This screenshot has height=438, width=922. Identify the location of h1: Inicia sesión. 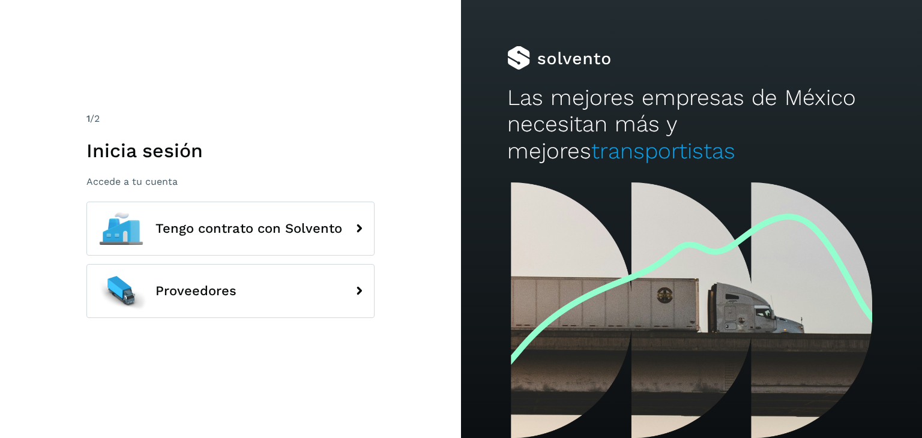
(230, 151).